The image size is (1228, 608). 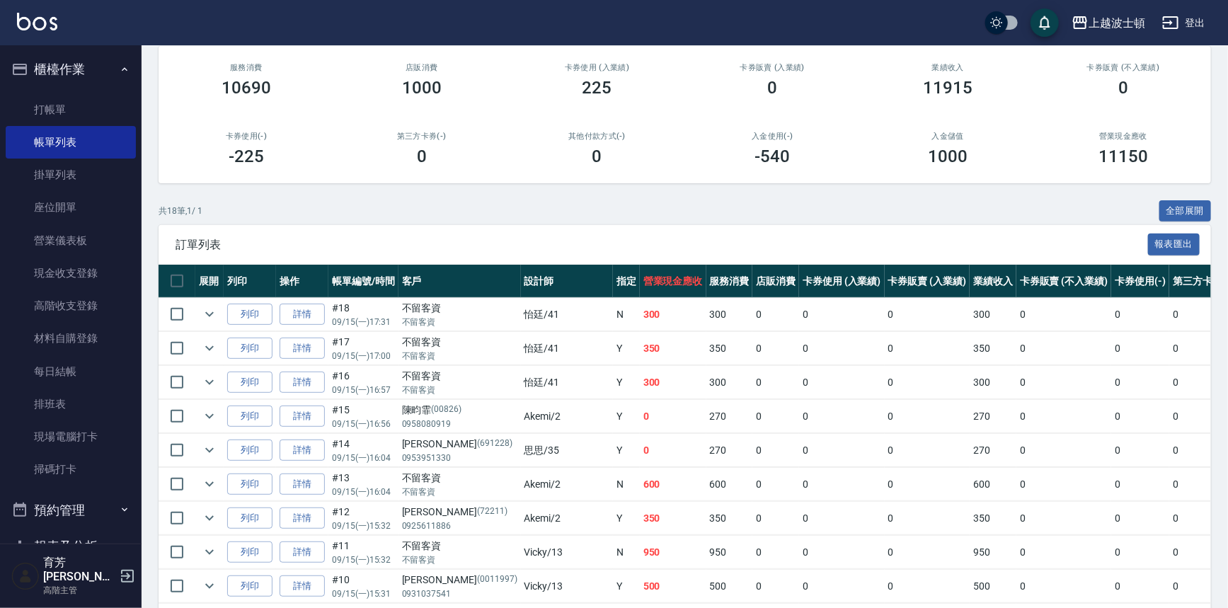 I want to click on div: 不留客資, so click(x=459, y=342).